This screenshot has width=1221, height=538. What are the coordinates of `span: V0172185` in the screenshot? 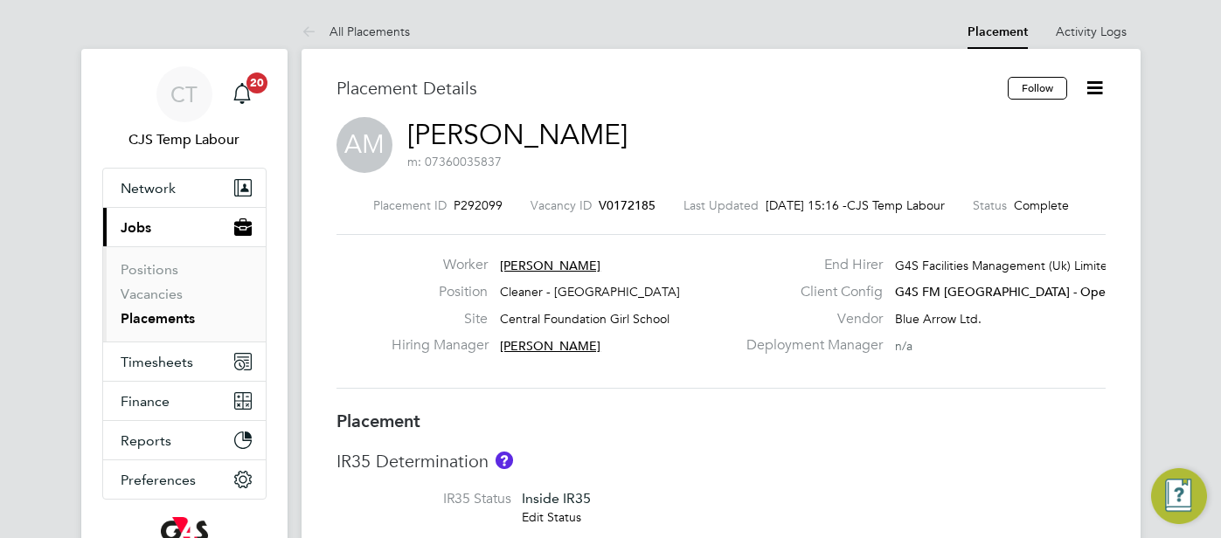 It's located at (627, 205).